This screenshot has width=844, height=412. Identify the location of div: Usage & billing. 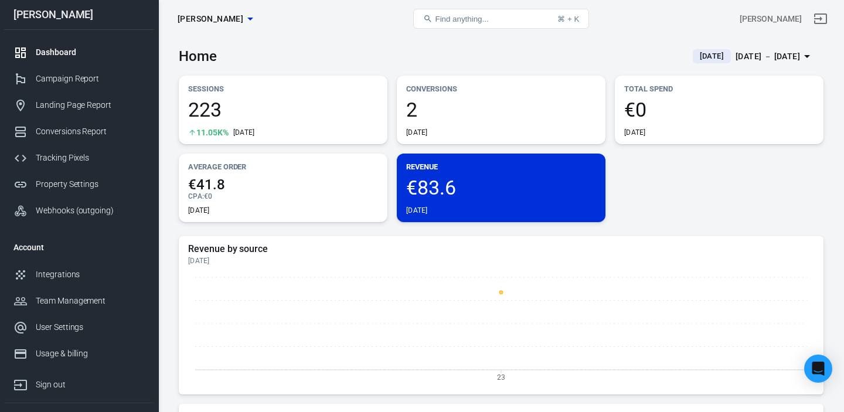
(90, 354).